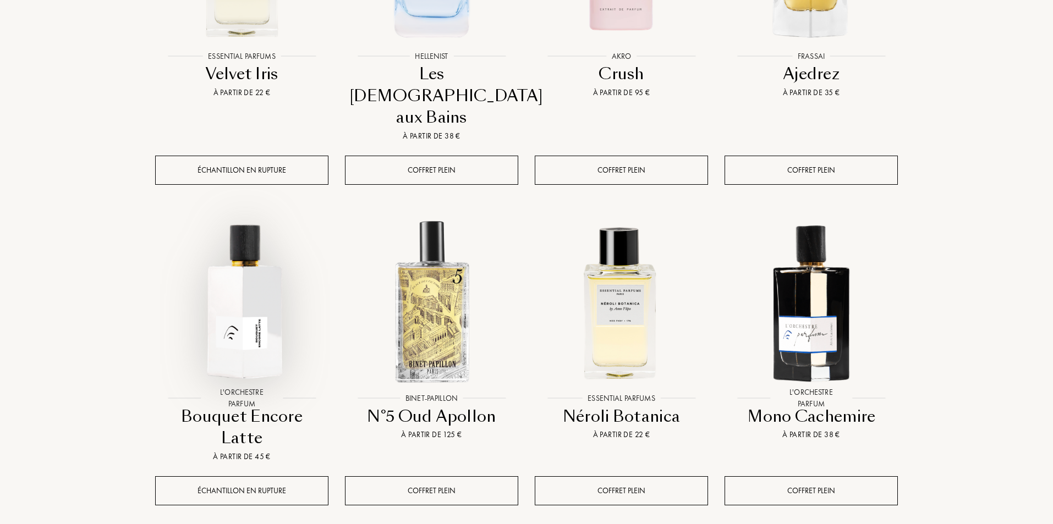 The width and height of the screenshot is (1053, 524). I want to click on img: N°5 Oud Apollon Binet-Papillon, so click(431, 301).